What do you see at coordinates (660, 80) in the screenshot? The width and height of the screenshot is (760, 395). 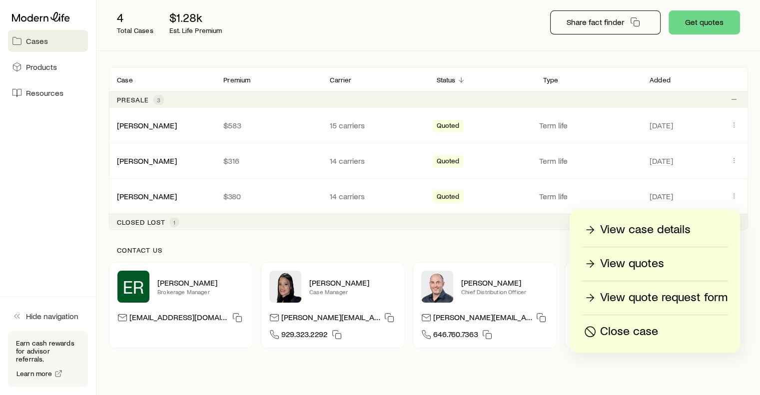 I see `p: Added` at bounding box center [660, 80].